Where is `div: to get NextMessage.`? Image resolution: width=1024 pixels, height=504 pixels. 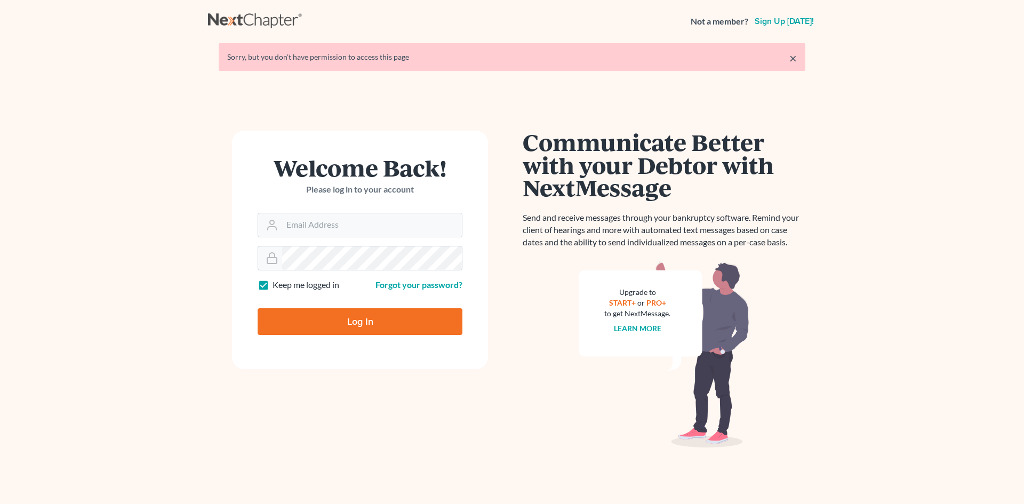
div: to get NextMessage. is located at coordinates (637, 314).